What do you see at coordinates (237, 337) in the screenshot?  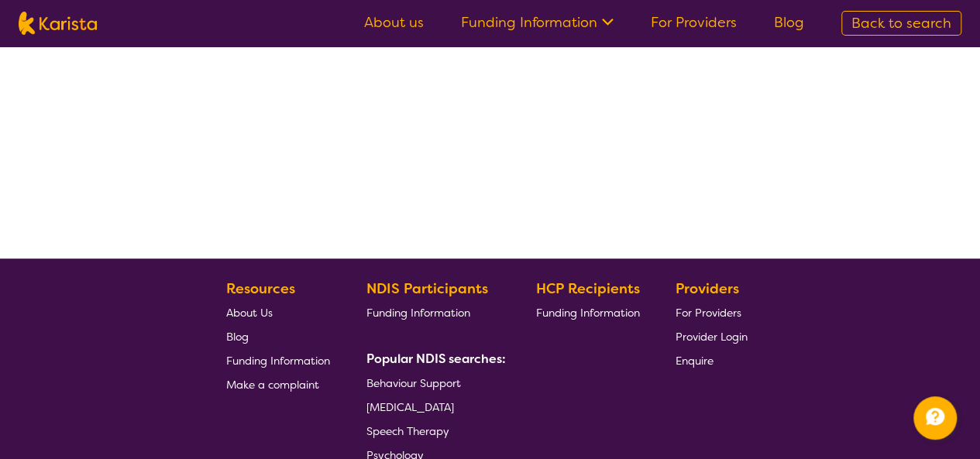 I see `span: Blog` at bounding box center [237, 337].